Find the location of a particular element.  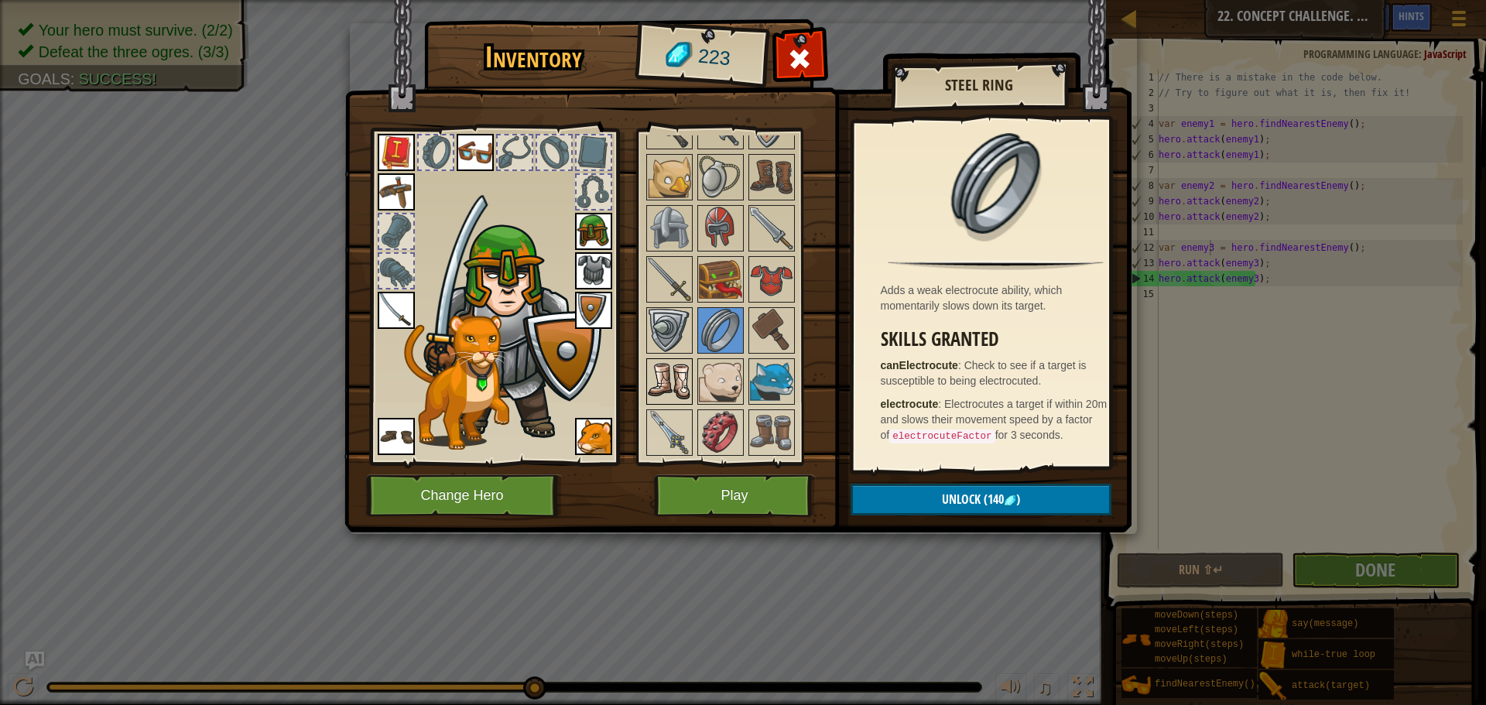

img: male.png is located at coordinates (511, 330).